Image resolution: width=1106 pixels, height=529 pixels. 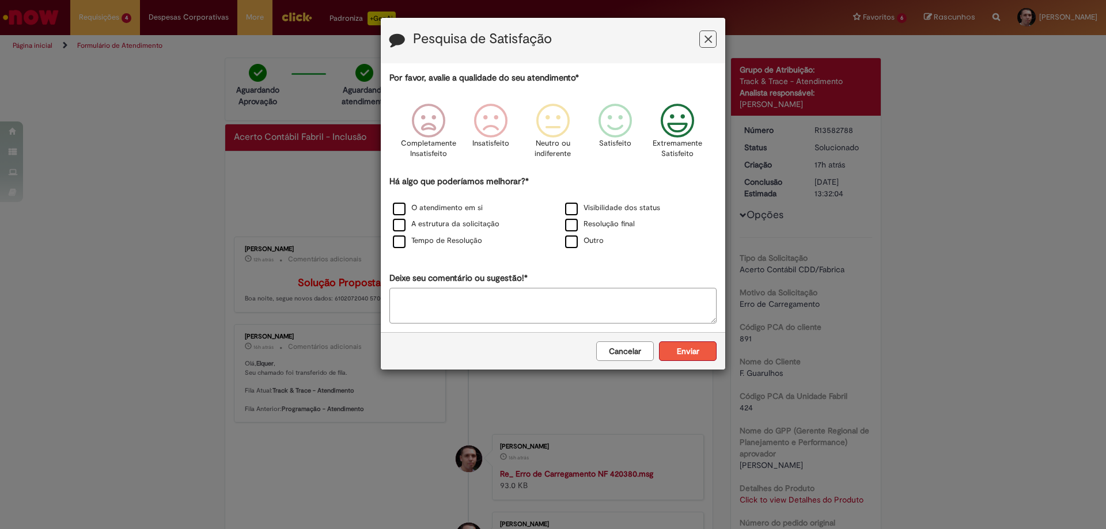 What do you see at coordinates (458, 278) in the screenshot?
I see `label: Deixe seu comentário ou sugestão!*` at bounding box center [458, 278].